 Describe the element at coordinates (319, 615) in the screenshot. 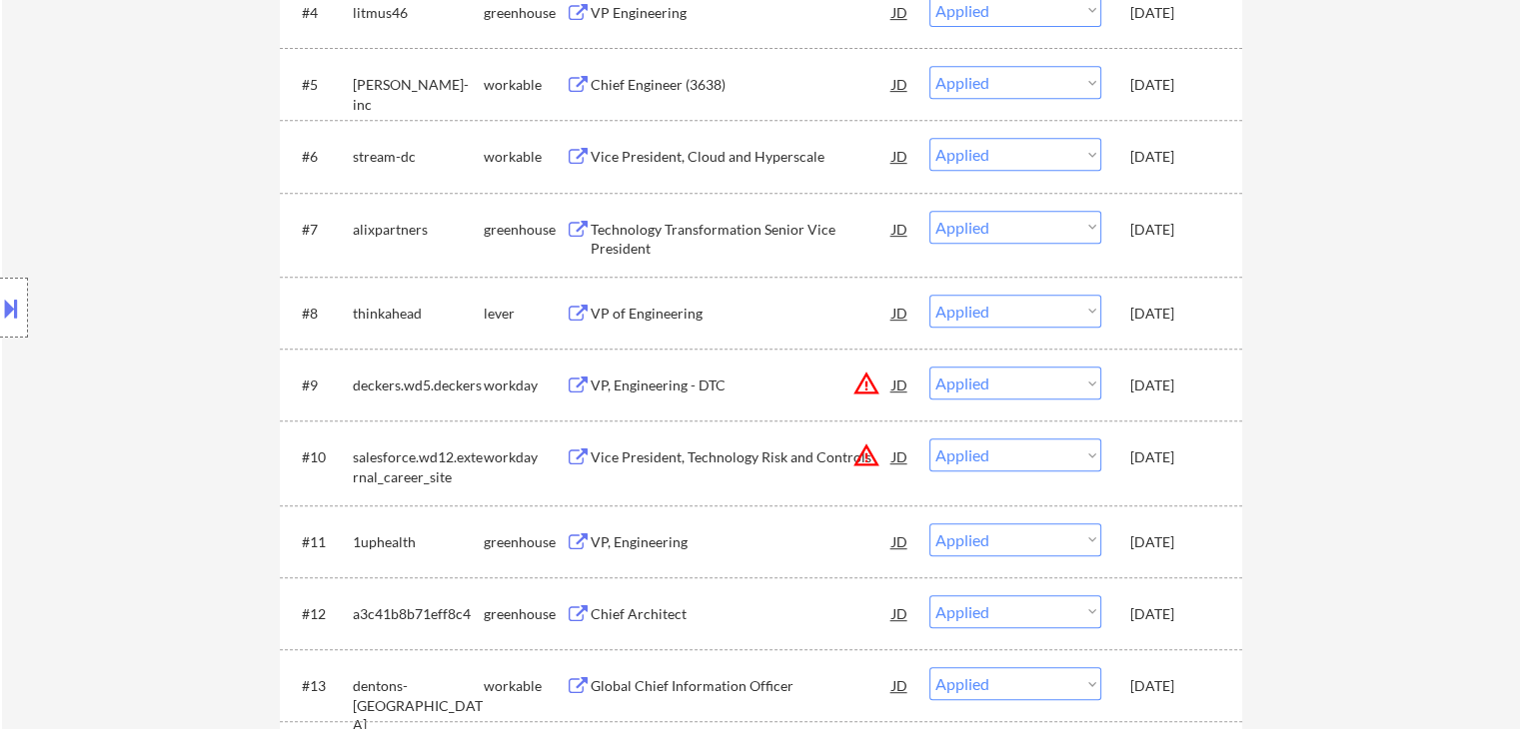

I see `div: #12` at that location.